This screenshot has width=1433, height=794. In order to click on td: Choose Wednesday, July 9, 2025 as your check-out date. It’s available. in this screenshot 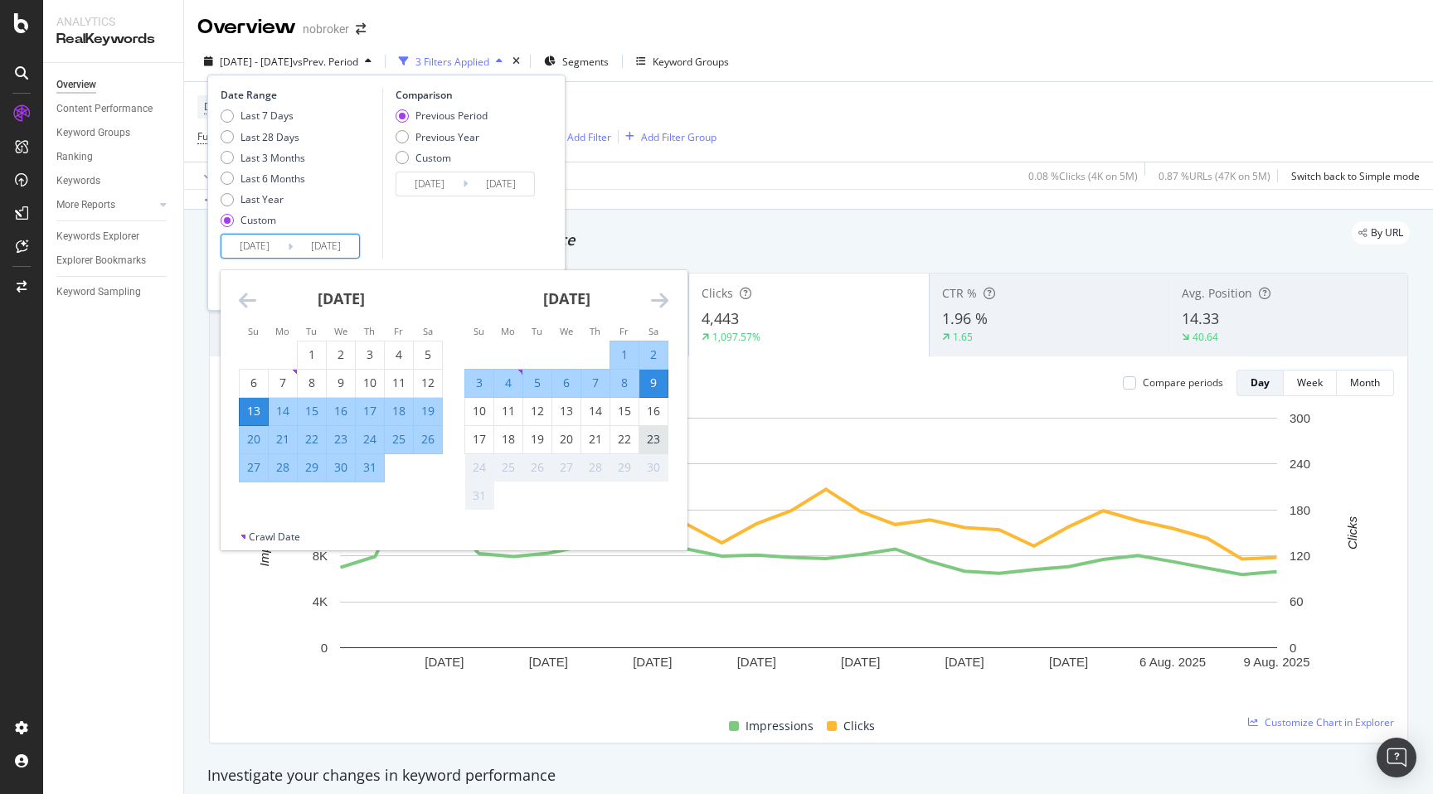, I will do `click(341, 383)`.